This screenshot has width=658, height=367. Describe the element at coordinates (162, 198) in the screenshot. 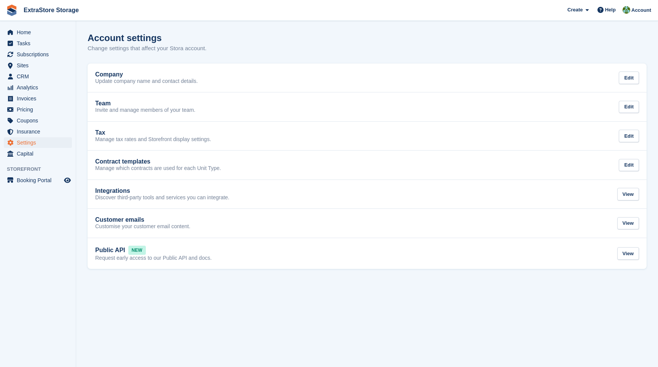

I see `p: Discover third-party tools and services you can integrate.` at that location.